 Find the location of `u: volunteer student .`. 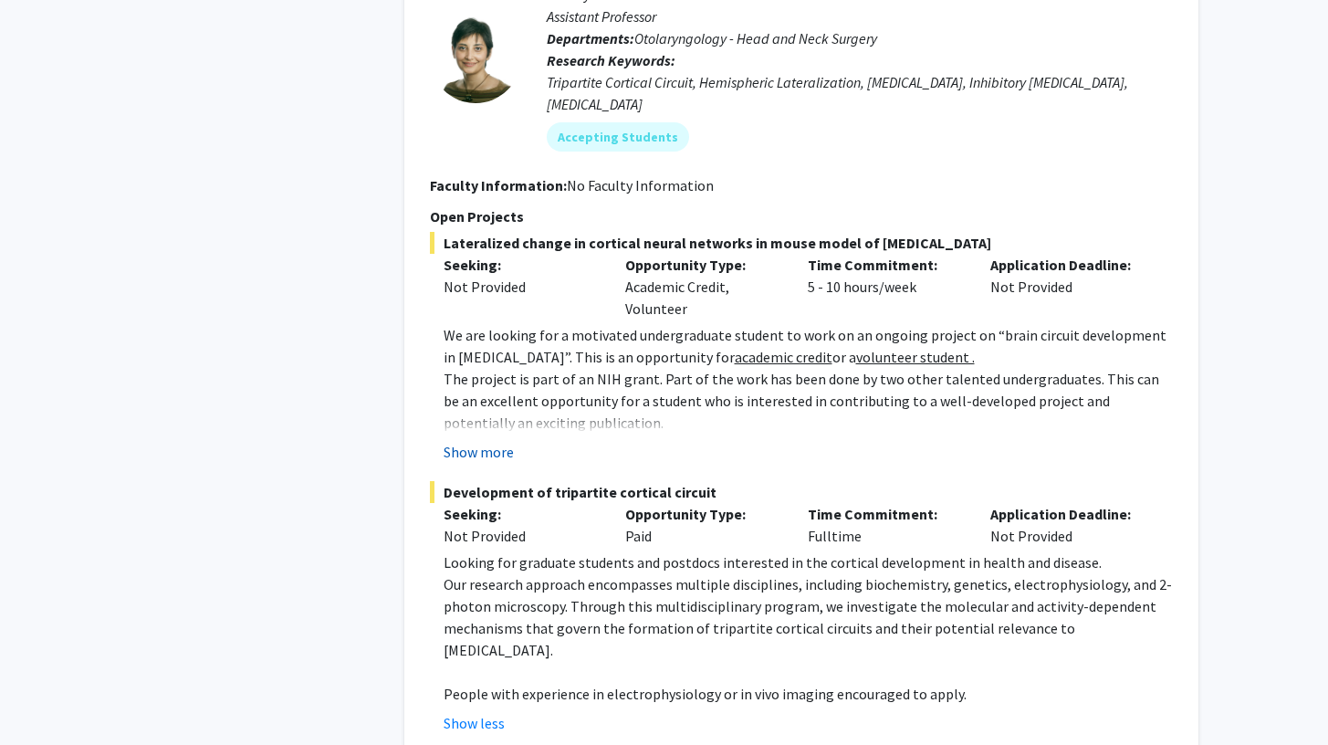

u: volunteer student . is located at coordinates (916, 357).